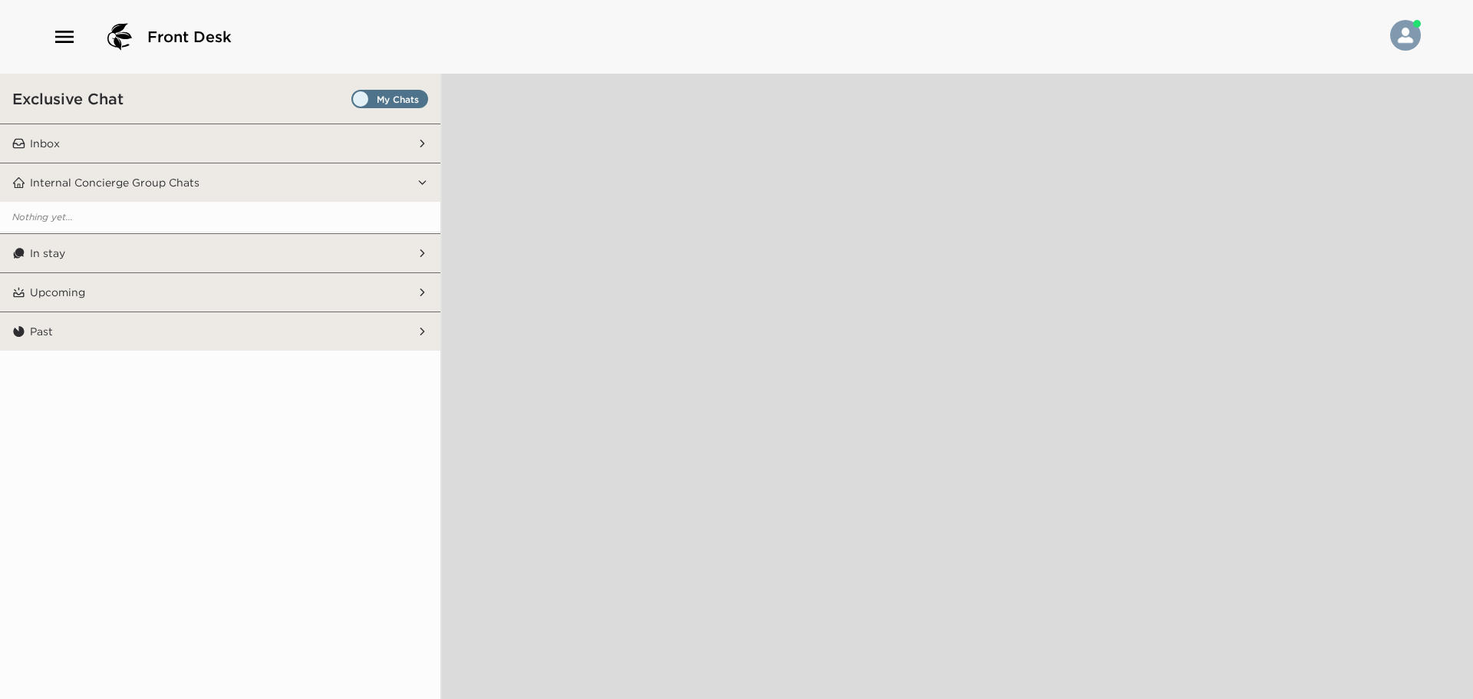 The image size is (1473, 699). Describe the element at coordinates (221, 253) in the screenshot. I see `button: In stay` at that location.